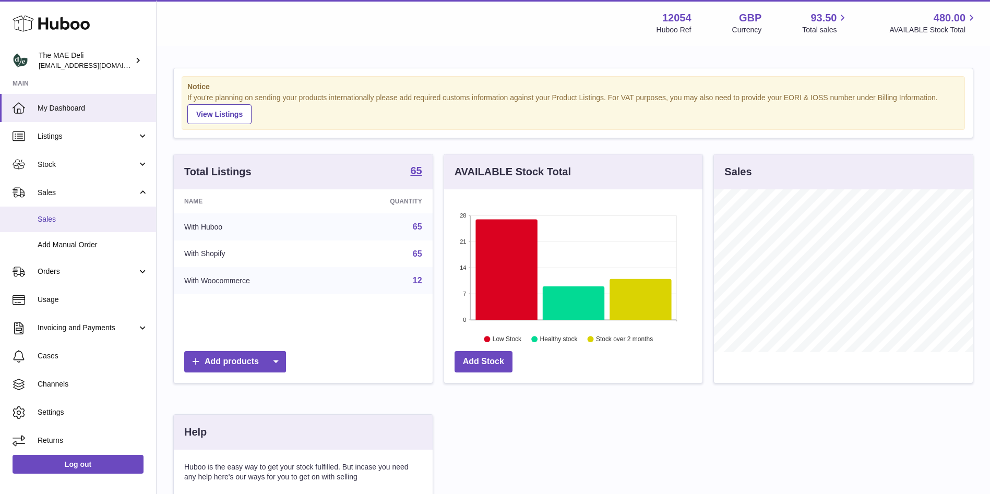 This screenshot has width=990, height=494. What do you see at coordinates (93, 245) in the screenshot?
I see `span: Add Manual Order` at bounding box center [93, 245].